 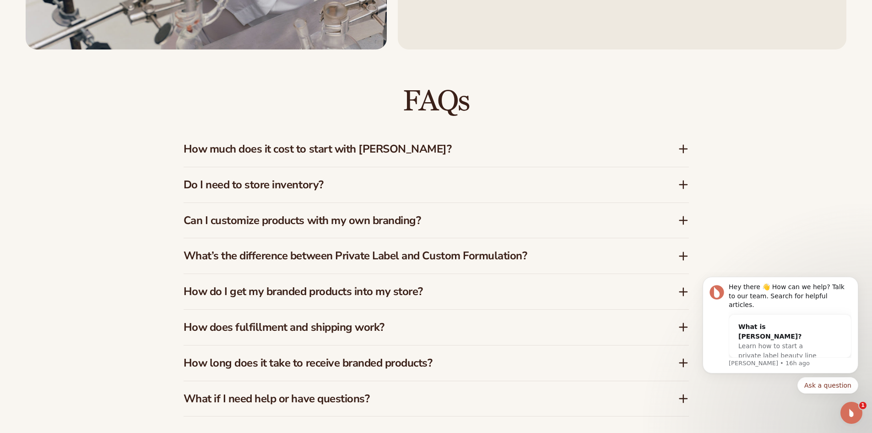 I want to click on h3: How do I get my branded products into my store?, so click(x=417, y=291).